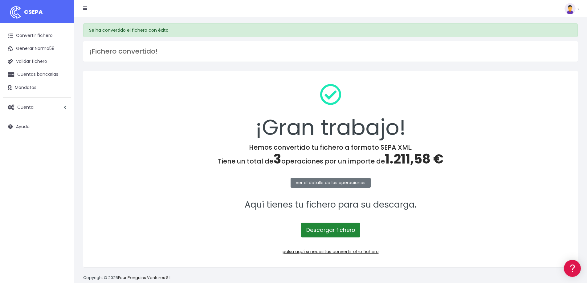 This screenshot has width=587, height=283. Describe the element at coordinates (62, 92) in the screenshot. I see `a: Problemas habituales` at that location.